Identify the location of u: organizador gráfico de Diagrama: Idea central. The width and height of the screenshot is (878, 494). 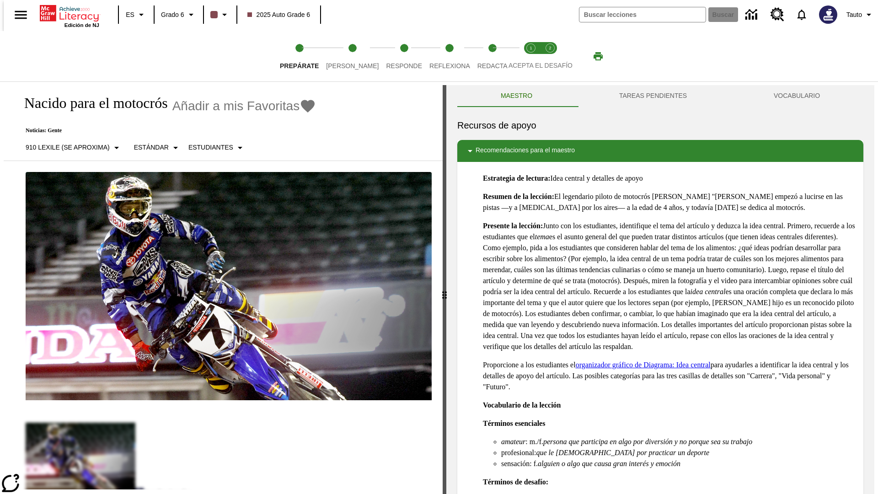
(643, 365).